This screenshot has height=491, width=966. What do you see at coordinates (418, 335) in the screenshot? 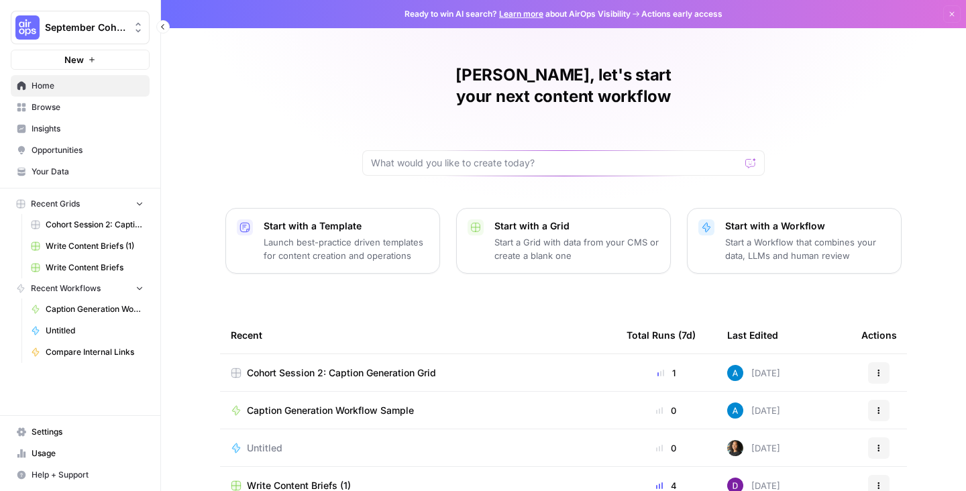
I see `div: Recent` at bounding box center [418, 335].